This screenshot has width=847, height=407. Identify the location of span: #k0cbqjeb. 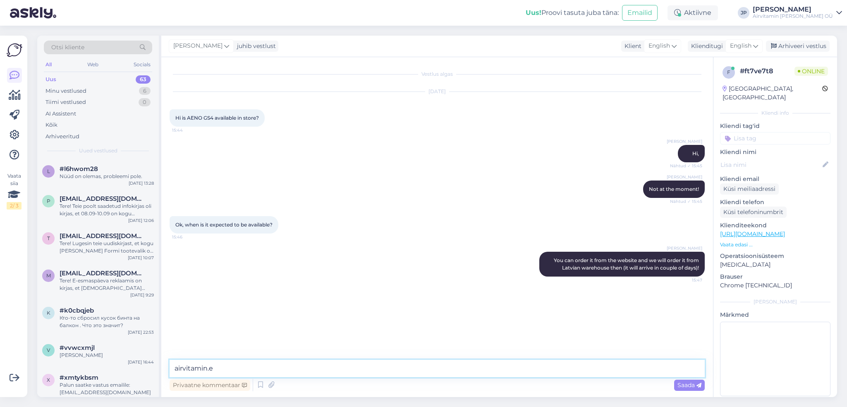
(77, 310).